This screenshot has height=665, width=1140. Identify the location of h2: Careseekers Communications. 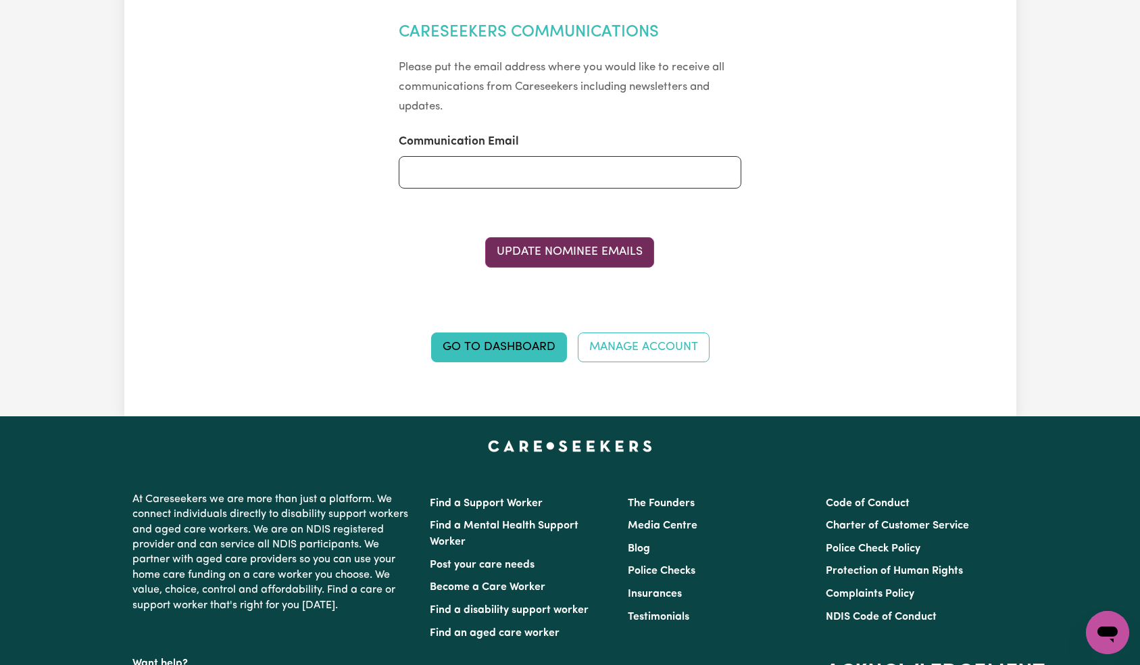
(569, 32).